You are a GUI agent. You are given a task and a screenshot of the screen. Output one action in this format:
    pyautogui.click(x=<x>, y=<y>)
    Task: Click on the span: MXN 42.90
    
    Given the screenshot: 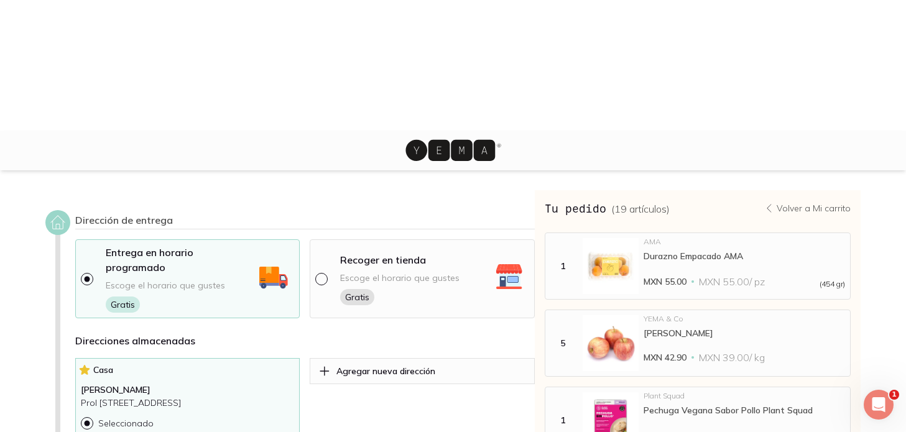 What is the action you would take?
    pyautogui.click(x=665, y=358)
    